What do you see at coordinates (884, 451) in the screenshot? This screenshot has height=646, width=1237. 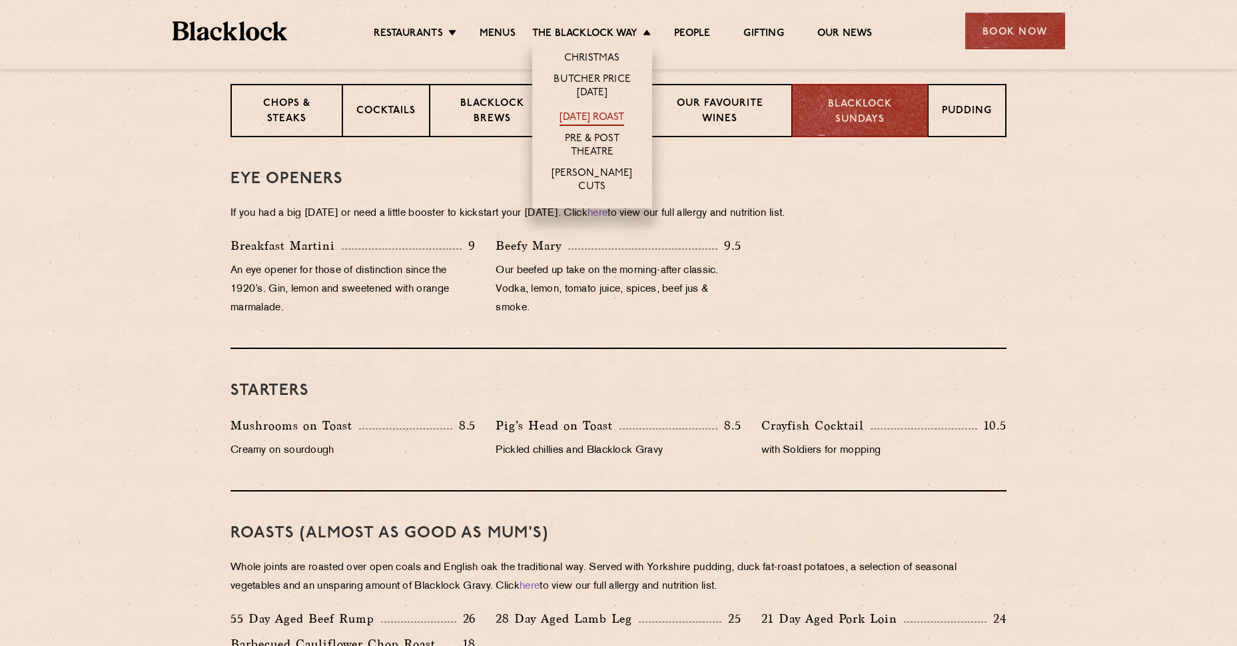 I see `p: with Soldiers for mopping` at bounding box center [884, 451].